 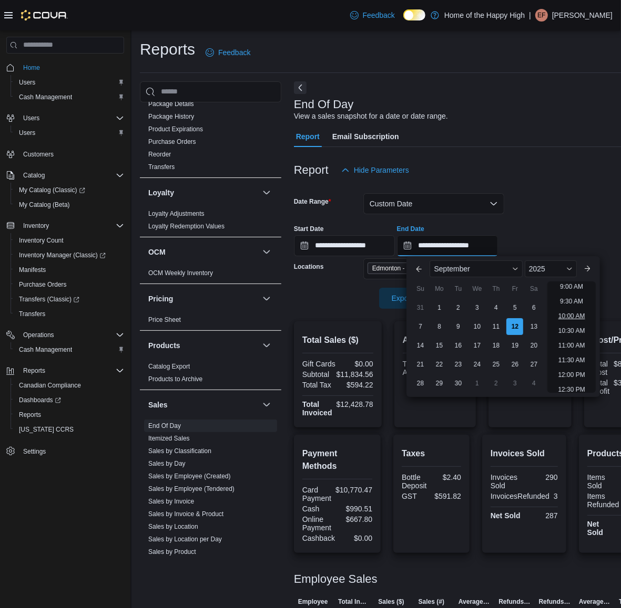 What do you see at coordinates (571, 337) in the screenshot?
I see `ul: Time` at bounding box center [571, 337].